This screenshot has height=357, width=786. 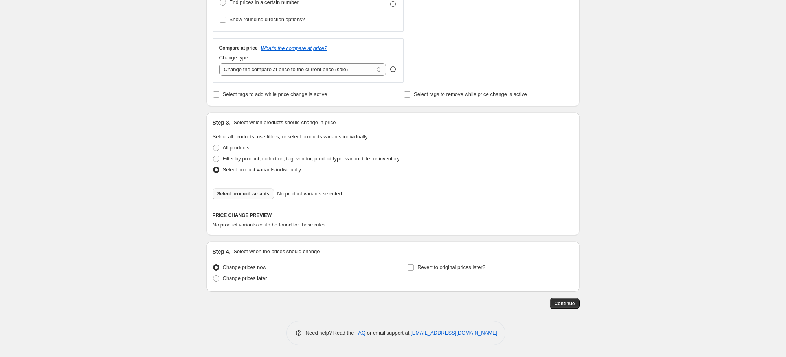 I want to click on button: Select product variants, so click(x=243, y=194).